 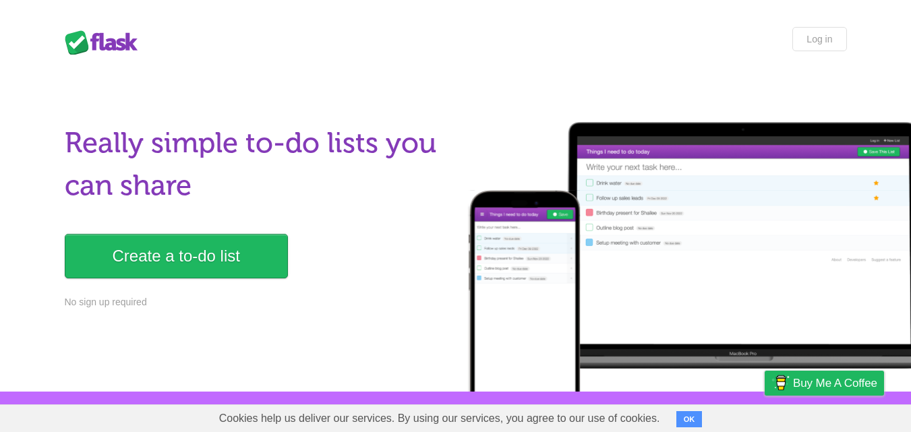 I want to click on button: OK, so click(x=689, y=419).